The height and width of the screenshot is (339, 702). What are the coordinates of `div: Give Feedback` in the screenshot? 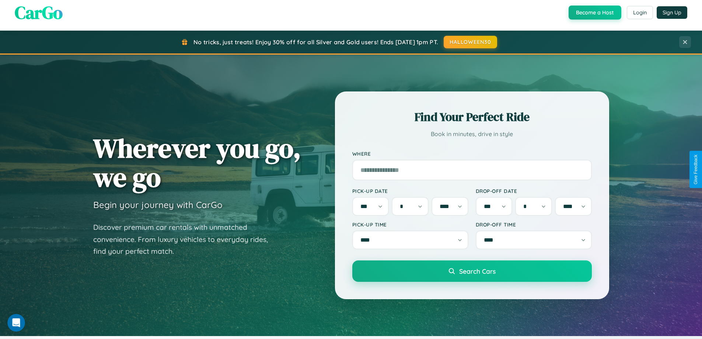 It's located at (696, 169).